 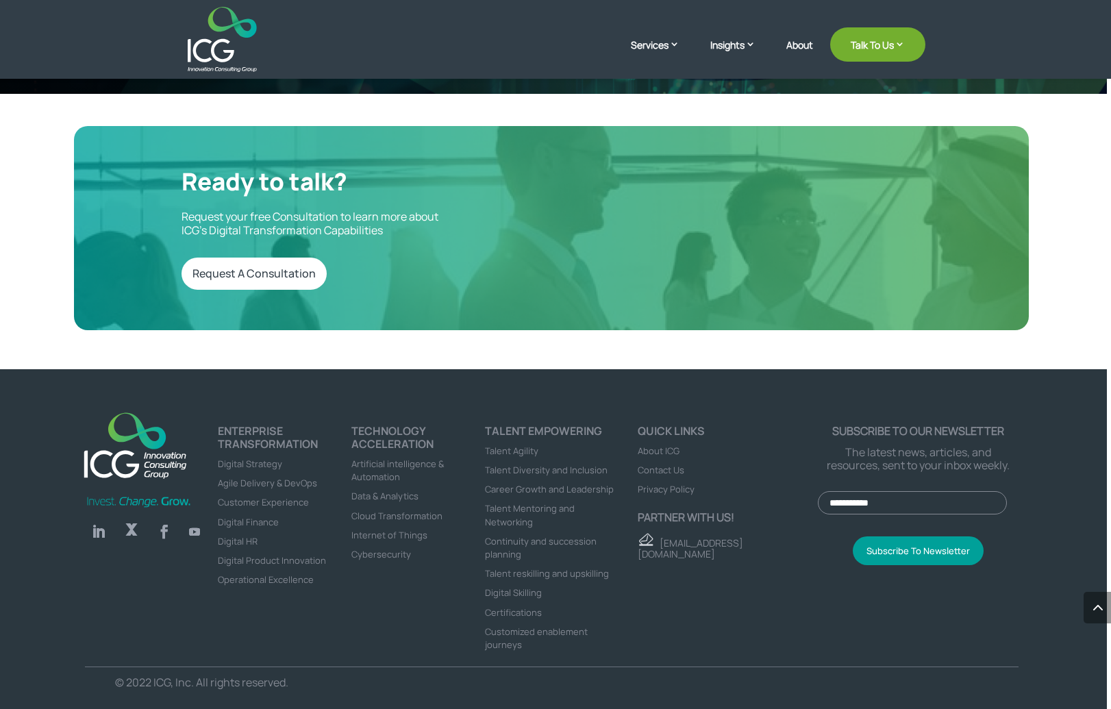 I want to click on a: Talent reskilling and upskilling, so click(x=546, y=573).